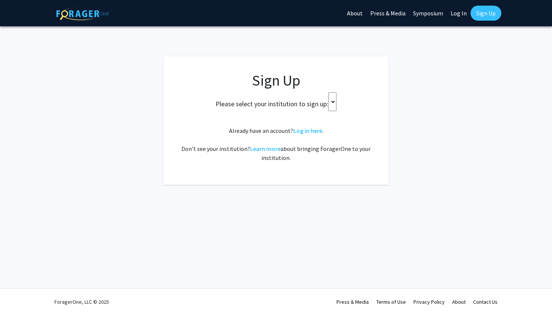 The height and width of the screenshot is (315, 552). I want to click on h2: Please select your institution to sign up:, so click(272, 104).